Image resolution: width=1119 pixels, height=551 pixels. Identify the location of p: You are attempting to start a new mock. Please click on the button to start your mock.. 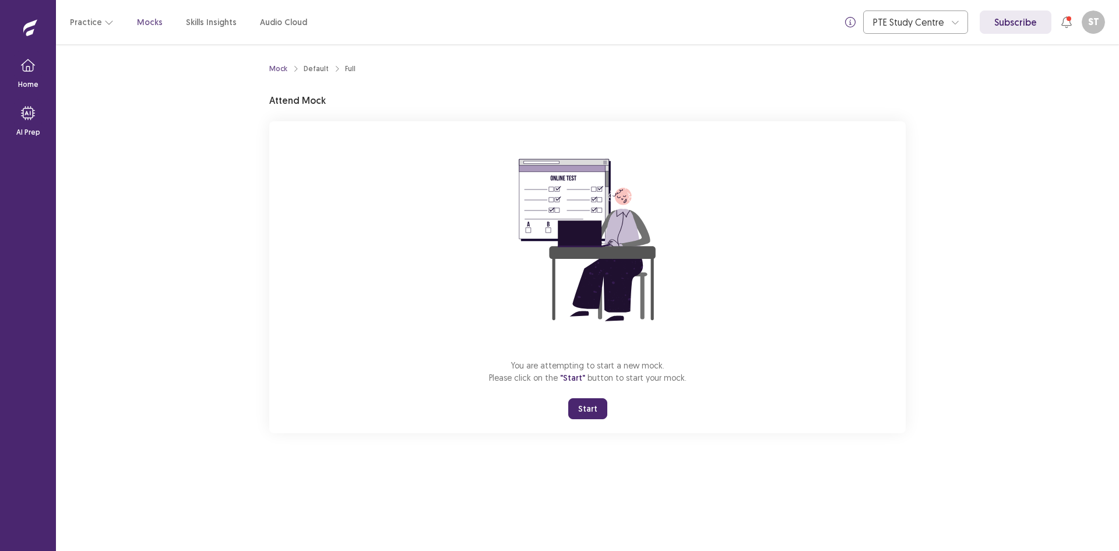
(587, 371).